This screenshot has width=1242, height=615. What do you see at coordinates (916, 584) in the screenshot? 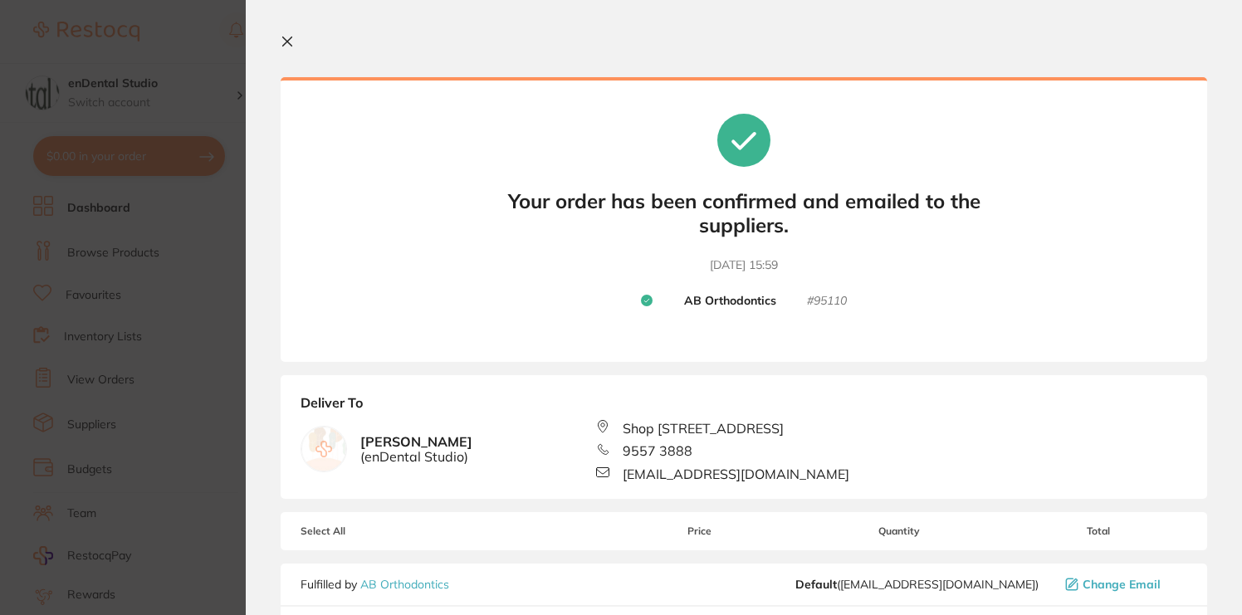
I see `span: sales@ortho.com.au` at bounding box center [916, 584].